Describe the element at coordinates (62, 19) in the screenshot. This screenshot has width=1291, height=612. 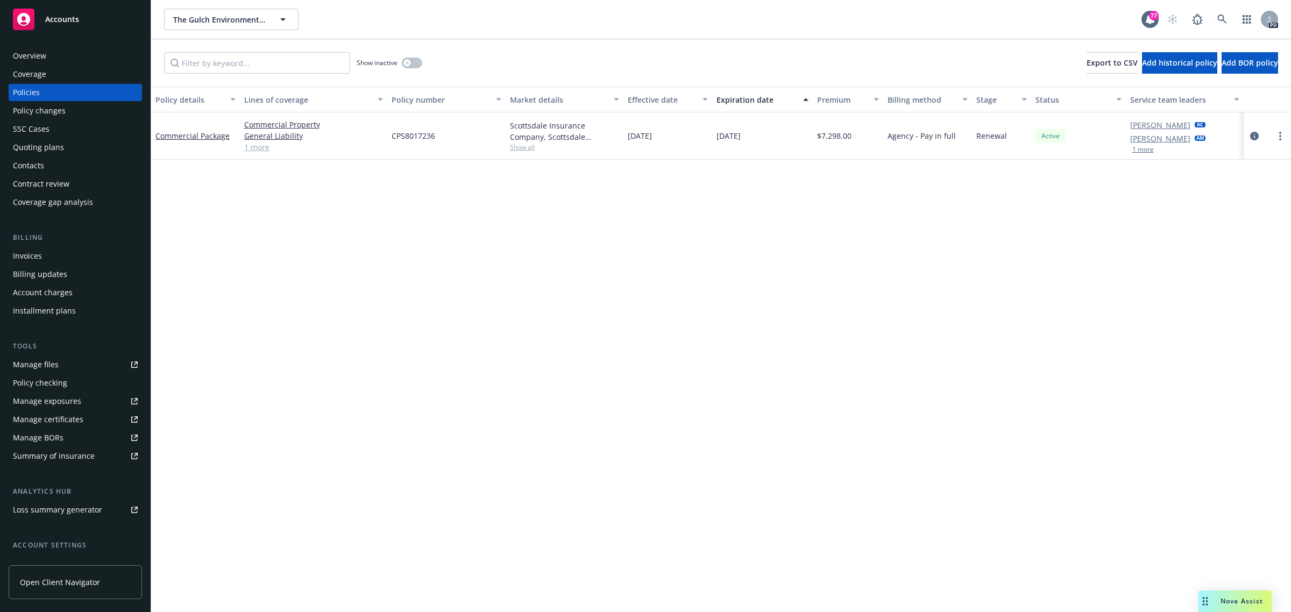
I see `span: Accounts` at that location.